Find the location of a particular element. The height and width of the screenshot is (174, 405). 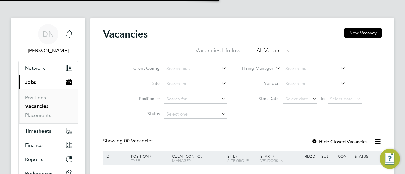

div: Reqd is located at coordinates (311, 156).